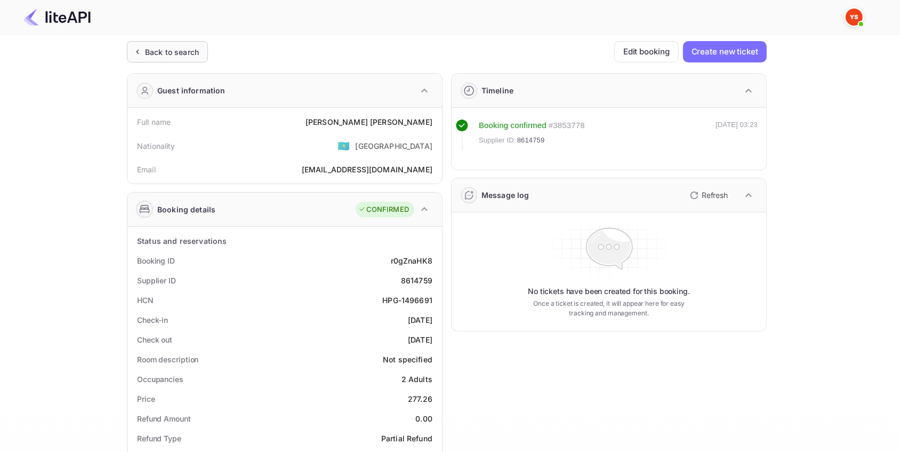  Describe the element at coordinates (497, 90) in the screenshot. I see `div: Timeline` at that location.